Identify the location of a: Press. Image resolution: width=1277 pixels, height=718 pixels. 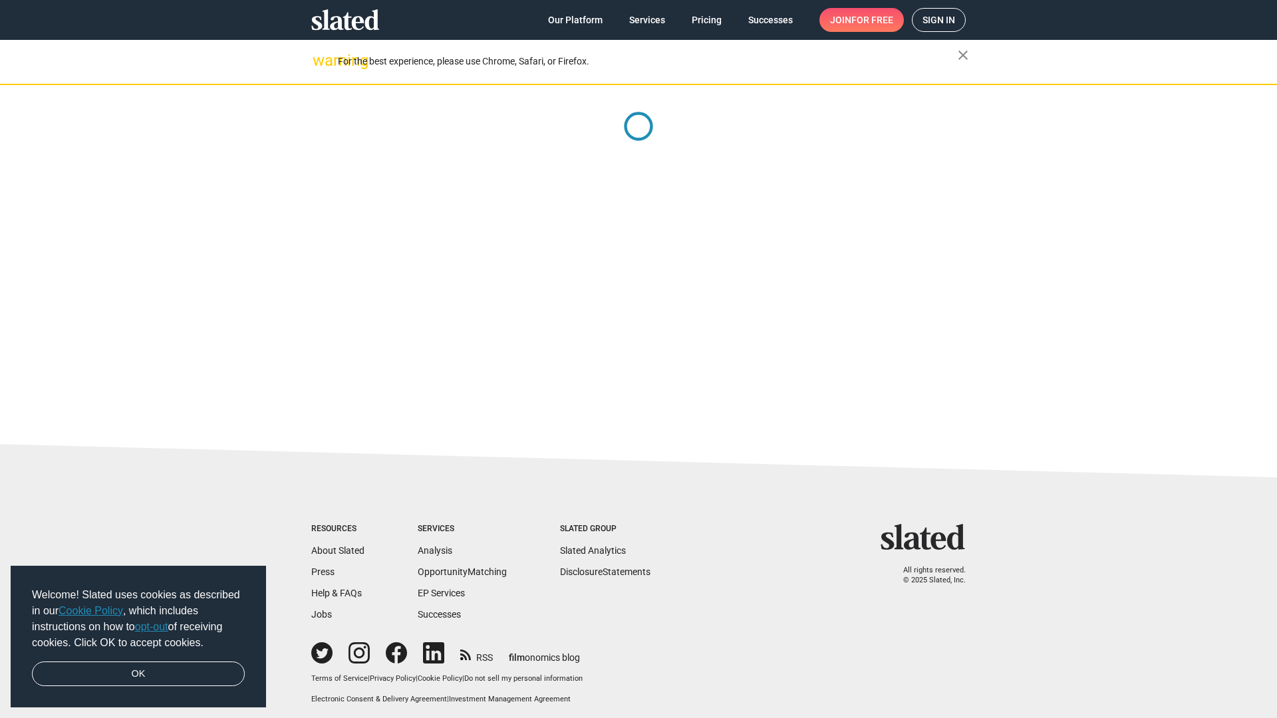
(323, 572).